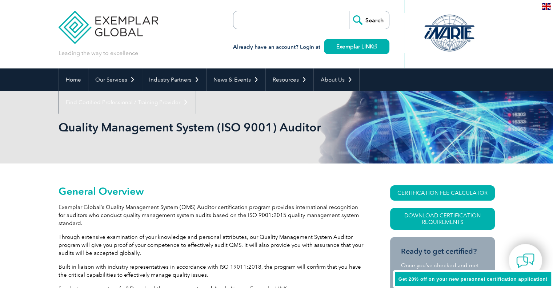  What do you see at coordinates (211, 215) in the screenshot?
I see `p: Exemplar Global’s Quality Management System (QMS) Auditor certification program provides internat...` at bounding box center [211, 215].